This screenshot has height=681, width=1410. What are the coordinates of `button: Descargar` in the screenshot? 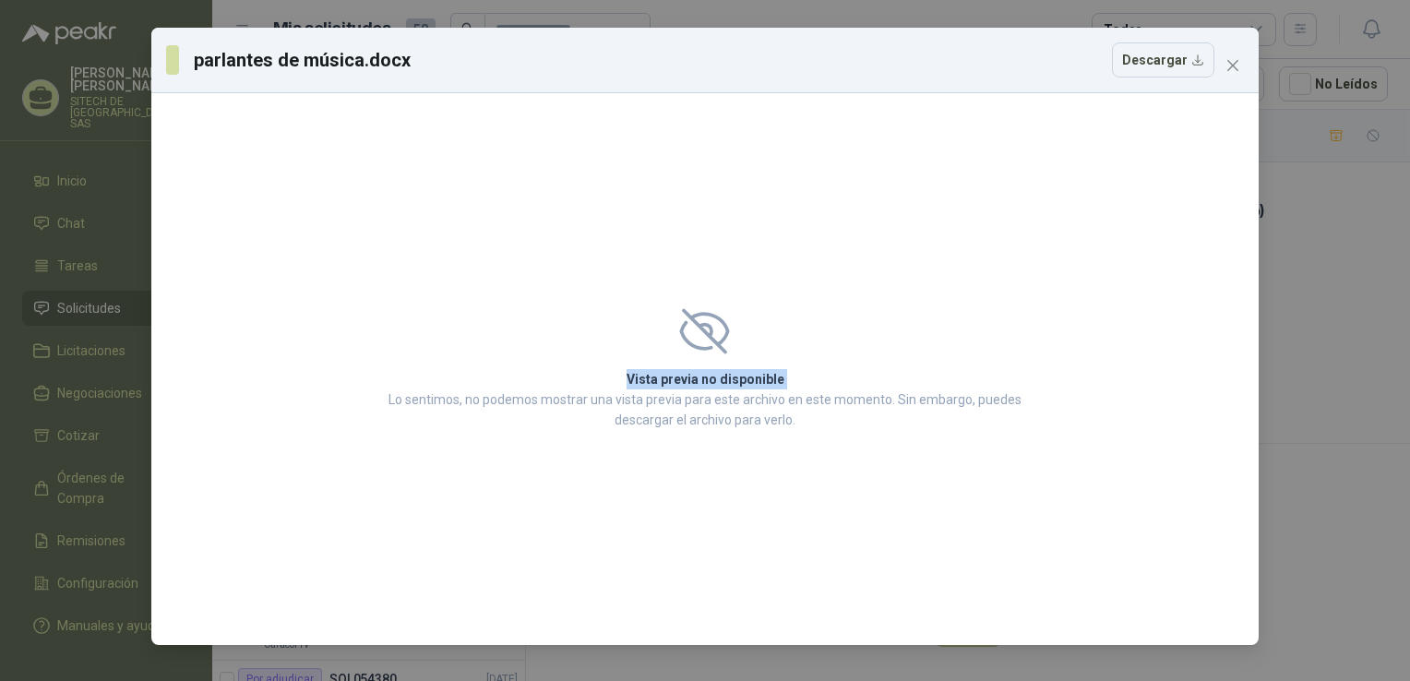 It's located at (1163, 60).